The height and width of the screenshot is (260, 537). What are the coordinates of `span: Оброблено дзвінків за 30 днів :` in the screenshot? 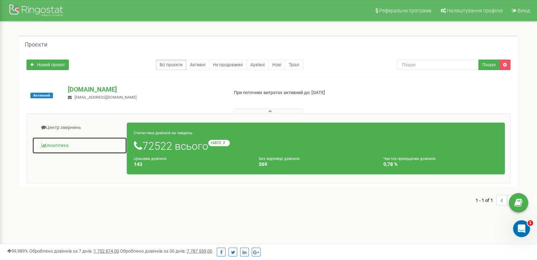 It's located at (166, 251).